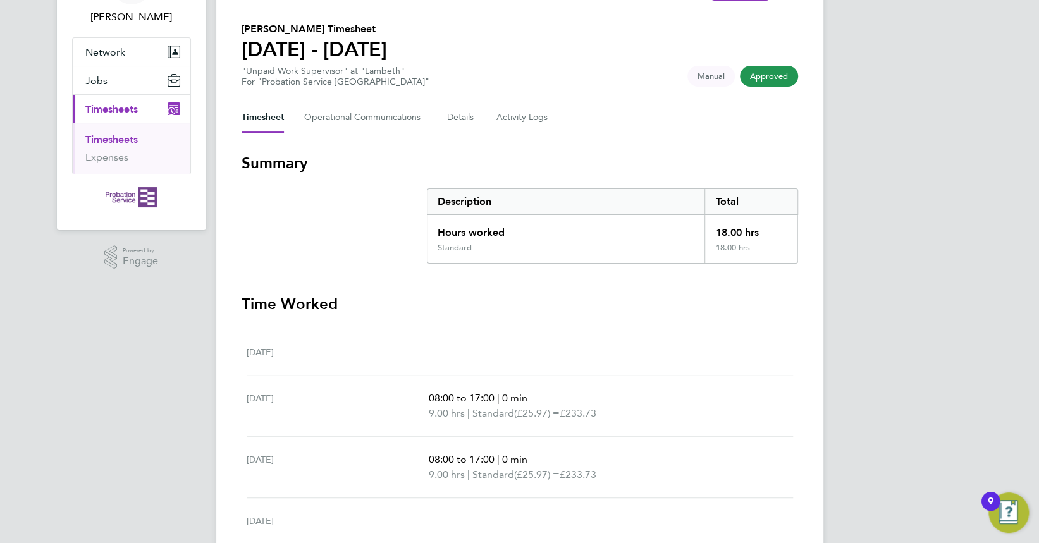 This screenshot has height=543, width=1039. Describe the element at coordinates (566, 202) in the screenshot. I see `div: Description` at that location.